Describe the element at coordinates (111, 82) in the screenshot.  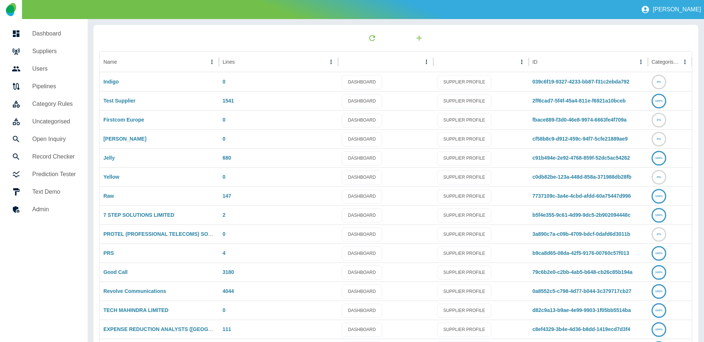
I see `a: Indigo` at that location.